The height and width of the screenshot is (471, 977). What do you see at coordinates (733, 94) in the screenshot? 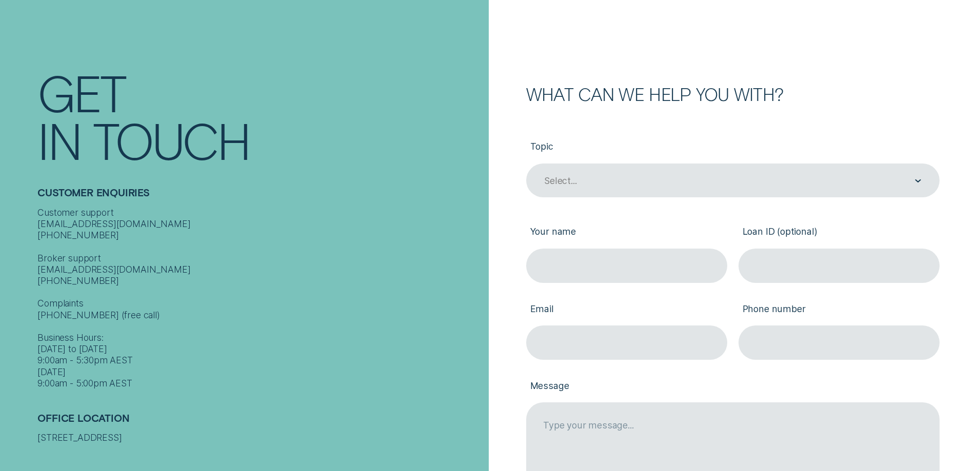
I see `div: What can we help you with?` at bounding box center [733, 94].